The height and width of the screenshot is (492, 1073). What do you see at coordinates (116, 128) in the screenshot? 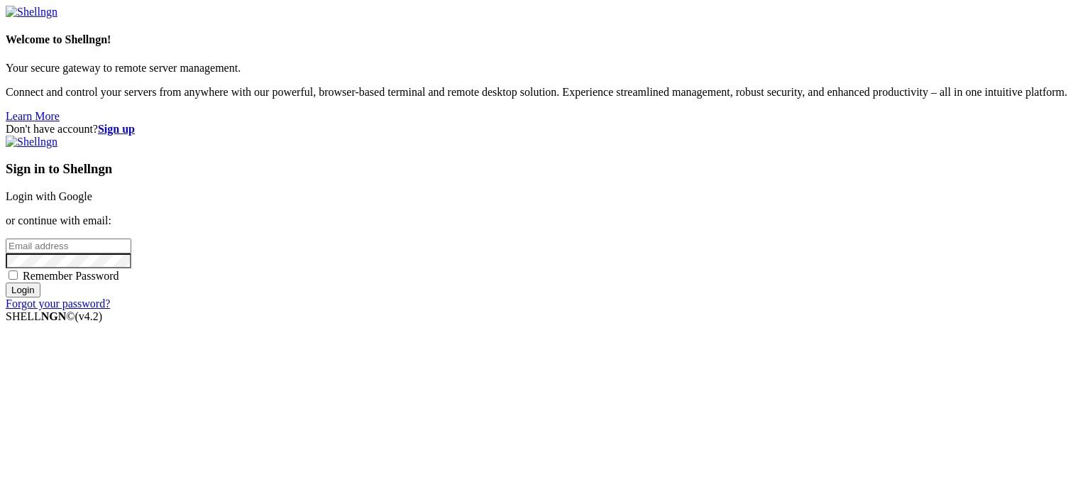
I see `strong: Sign up` at bounding box center [116, 128].